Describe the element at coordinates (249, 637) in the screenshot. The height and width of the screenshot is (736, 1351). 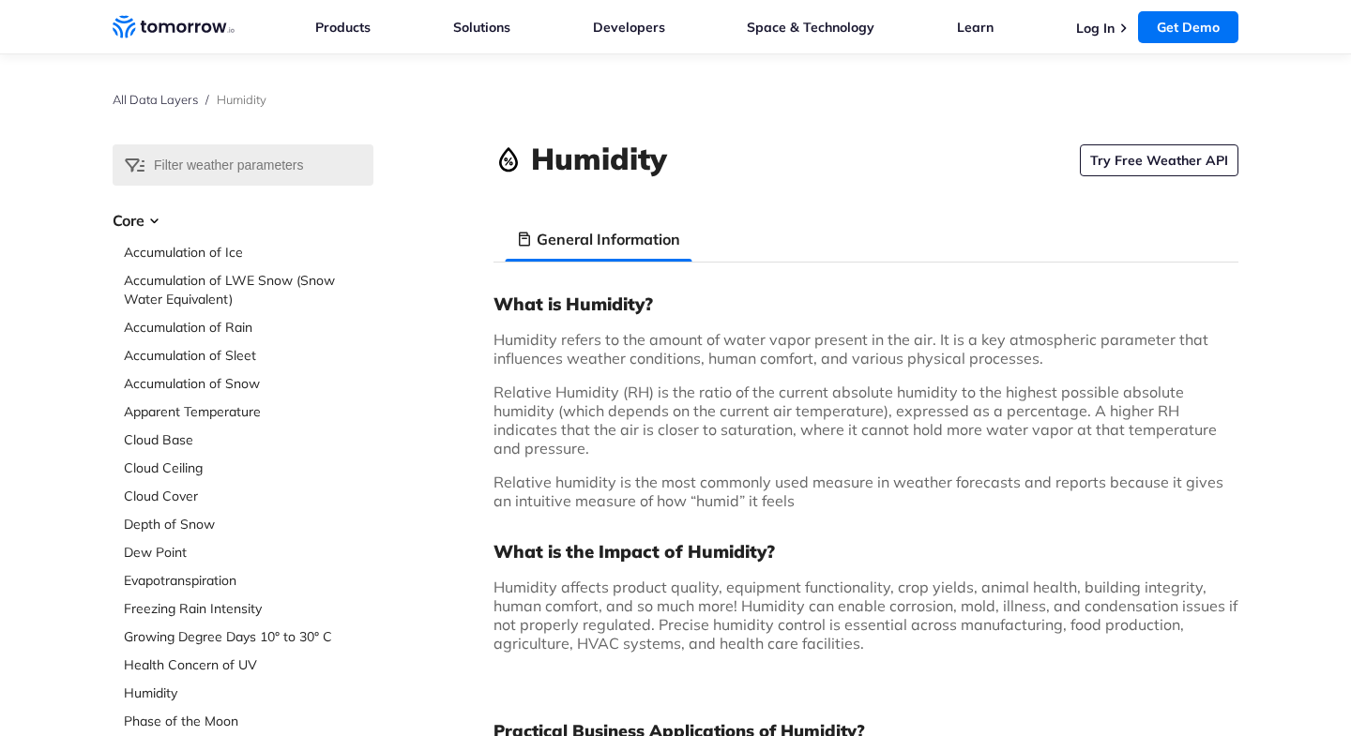
I see `a: Growing Degree Days 10° to 30° C` at that location.